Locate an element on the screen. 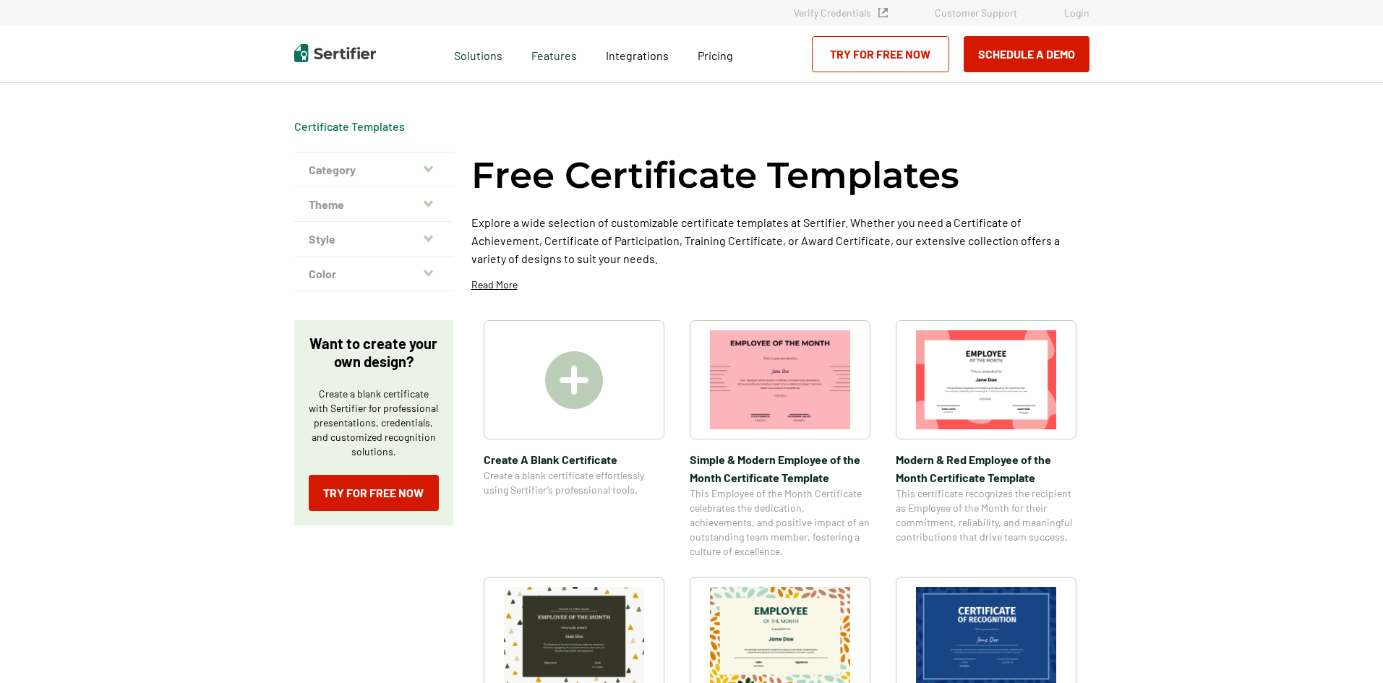 This screenshot has height=683, width=1383. a: Integrations is located at coordinates (637, 53).